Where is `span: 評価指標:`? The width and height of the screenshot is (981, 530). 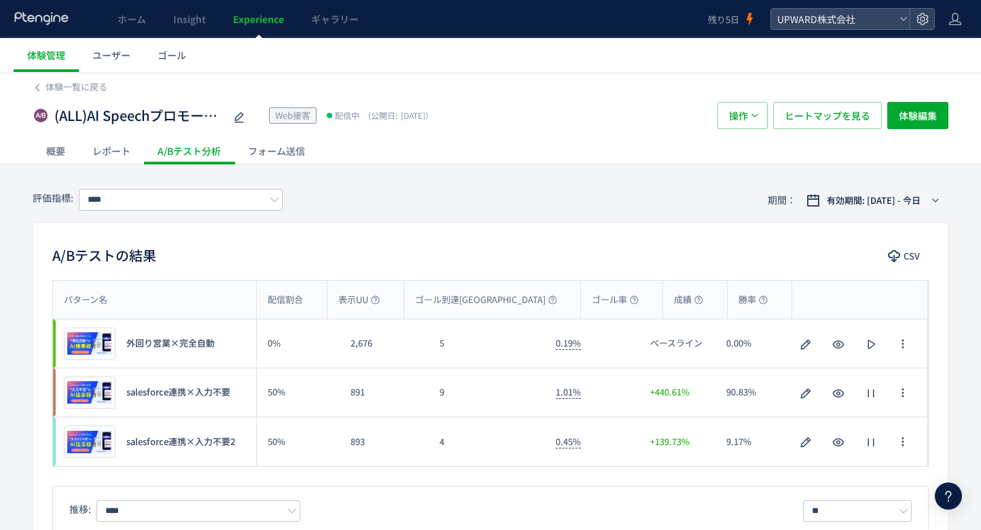 span: 評価指標: is located at coordinates (53, 198).